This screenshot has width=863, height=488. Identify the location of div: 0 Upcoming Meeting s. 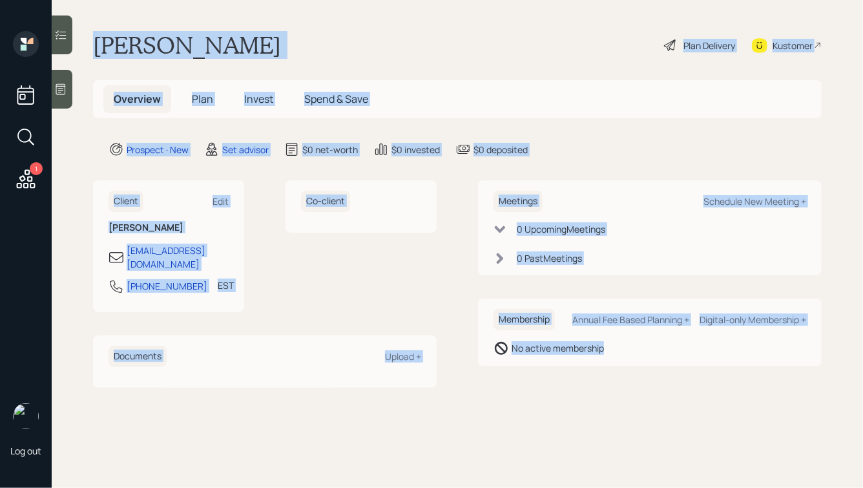
(561, 229).